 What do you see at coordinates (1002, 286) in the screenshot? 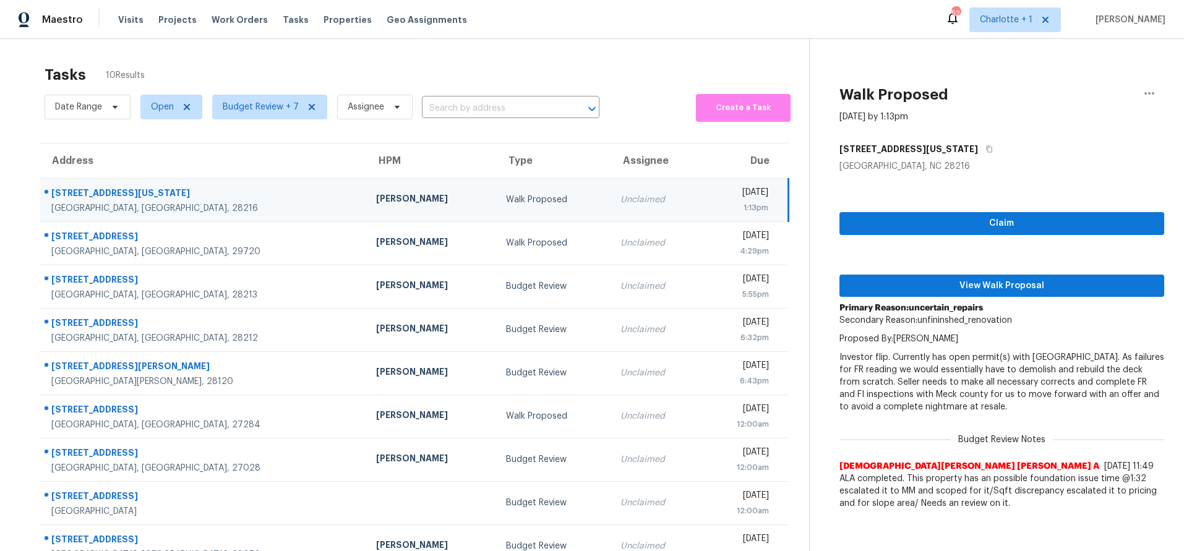
I see `button: View Walk Proposal` at bounding box center [1002, 286].